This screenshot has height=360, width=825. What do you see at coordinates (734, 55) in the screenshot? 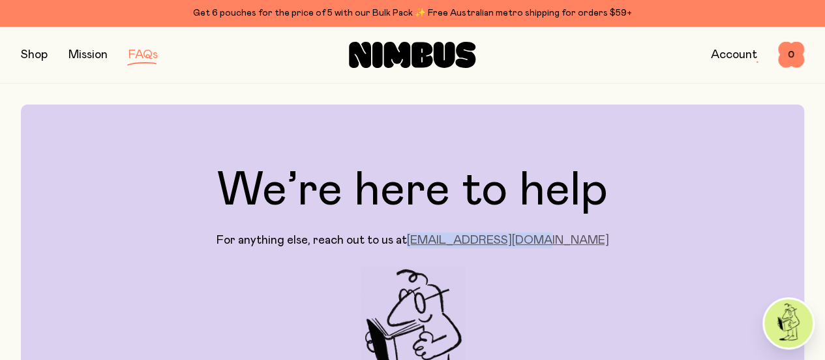
I see `a: Account` at bounding box center [734, 55].